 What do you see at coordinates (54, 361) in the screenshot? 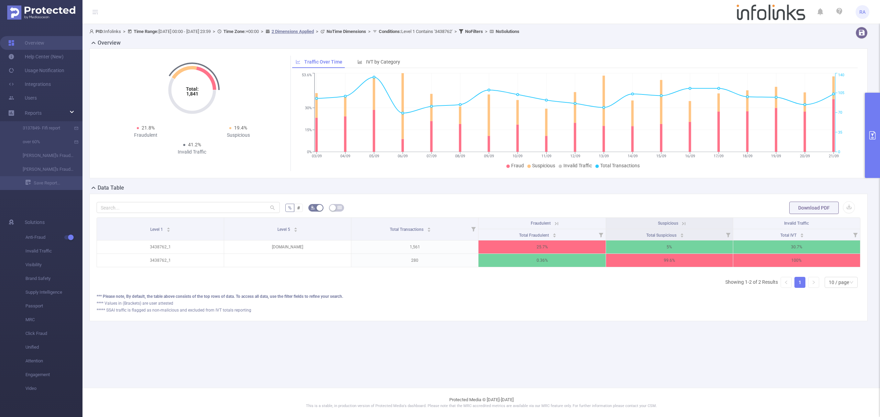
I see `span: Attention` at bounding box center [54, 361].